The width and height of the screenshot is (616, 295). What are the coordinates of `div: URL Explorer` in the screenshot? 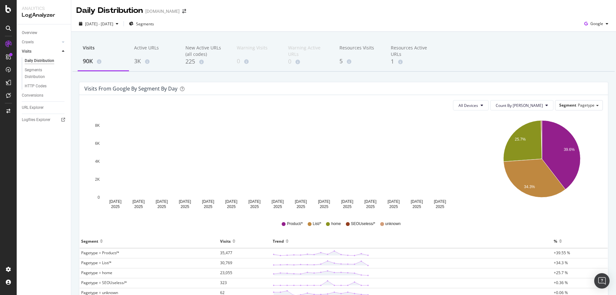 It's located at (33, 108).